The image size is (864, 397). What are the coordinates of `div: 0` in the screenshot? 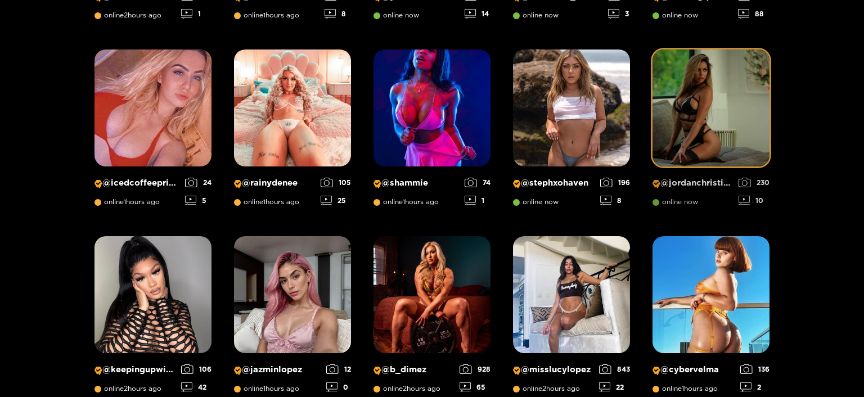 It's located at (339, 387).